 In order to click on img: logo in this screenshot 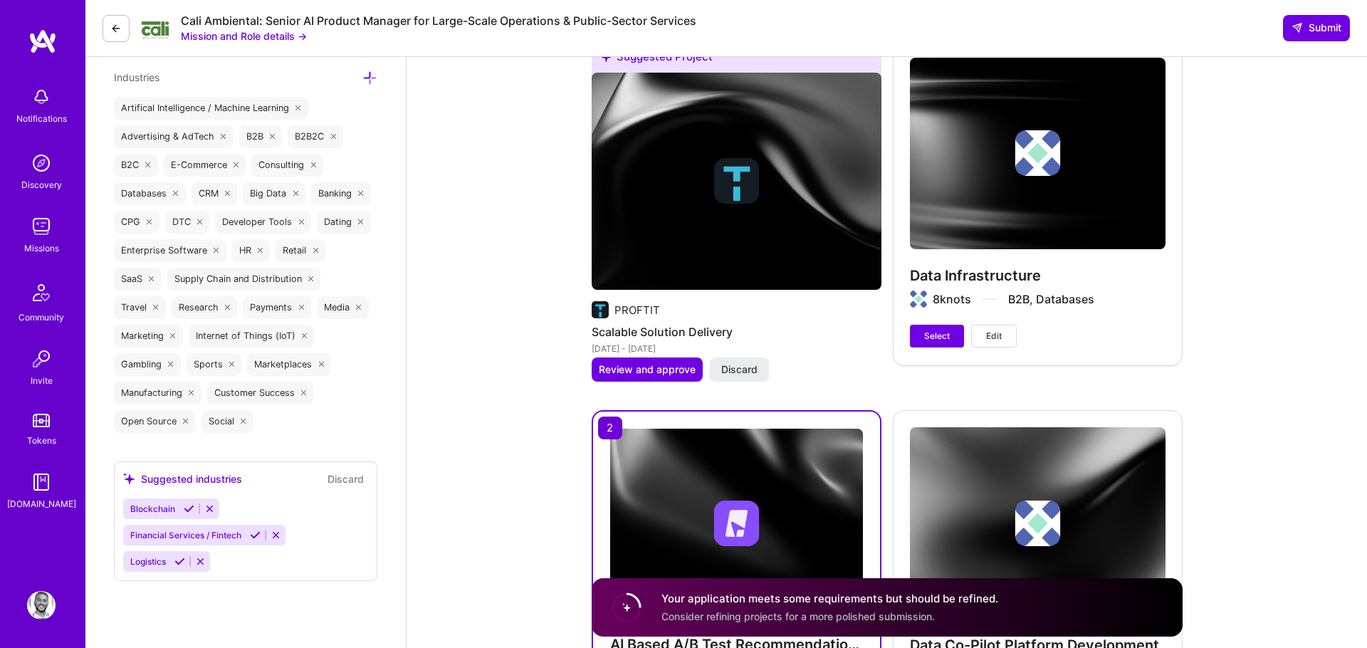, I will do `click(43, 41)`.